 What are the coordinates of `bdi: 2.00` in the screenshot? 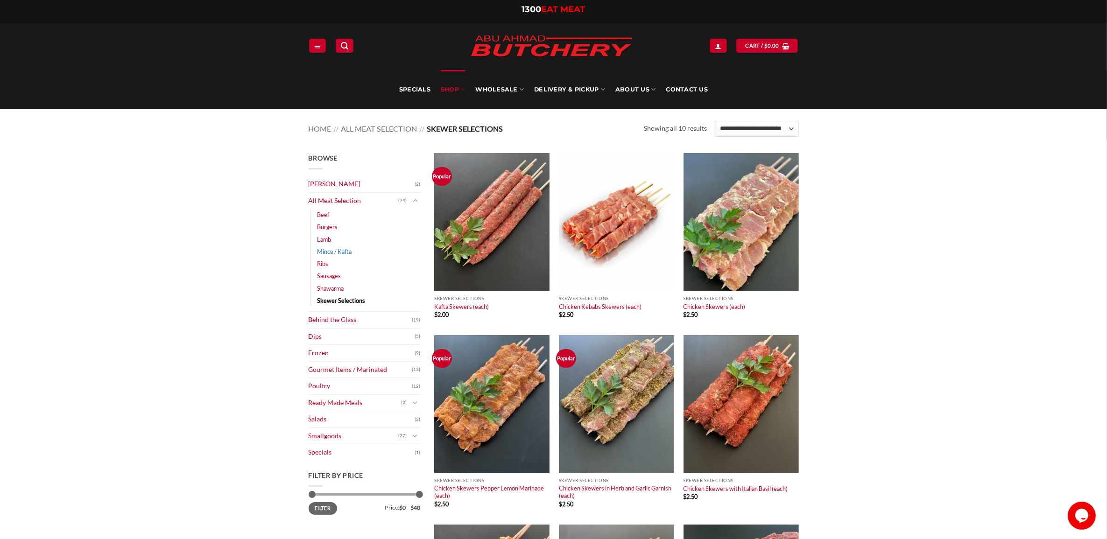 It's located at (441, 315).